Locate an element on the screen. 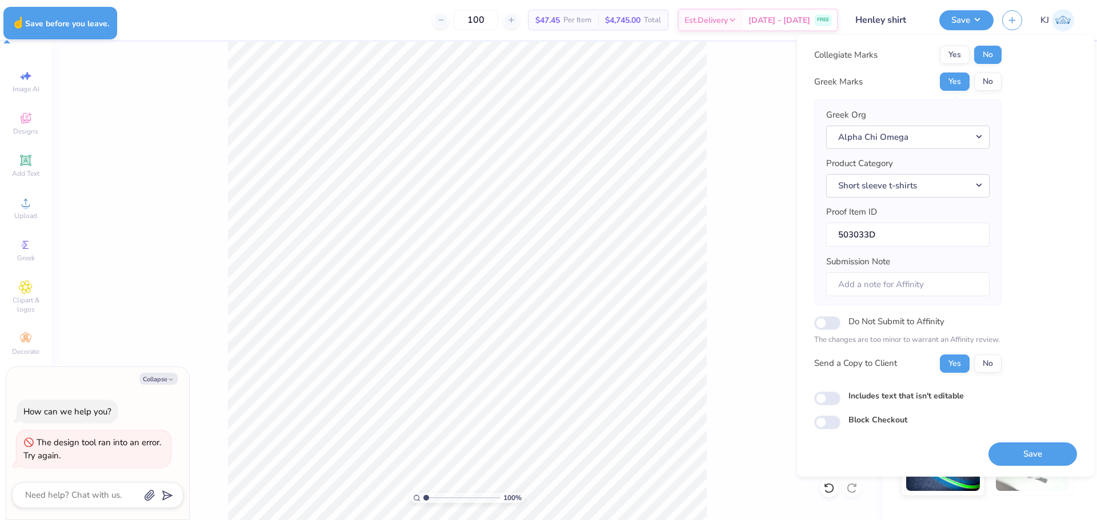  label: Do Not Submit to Affinity is located at coordinates (896, 322).